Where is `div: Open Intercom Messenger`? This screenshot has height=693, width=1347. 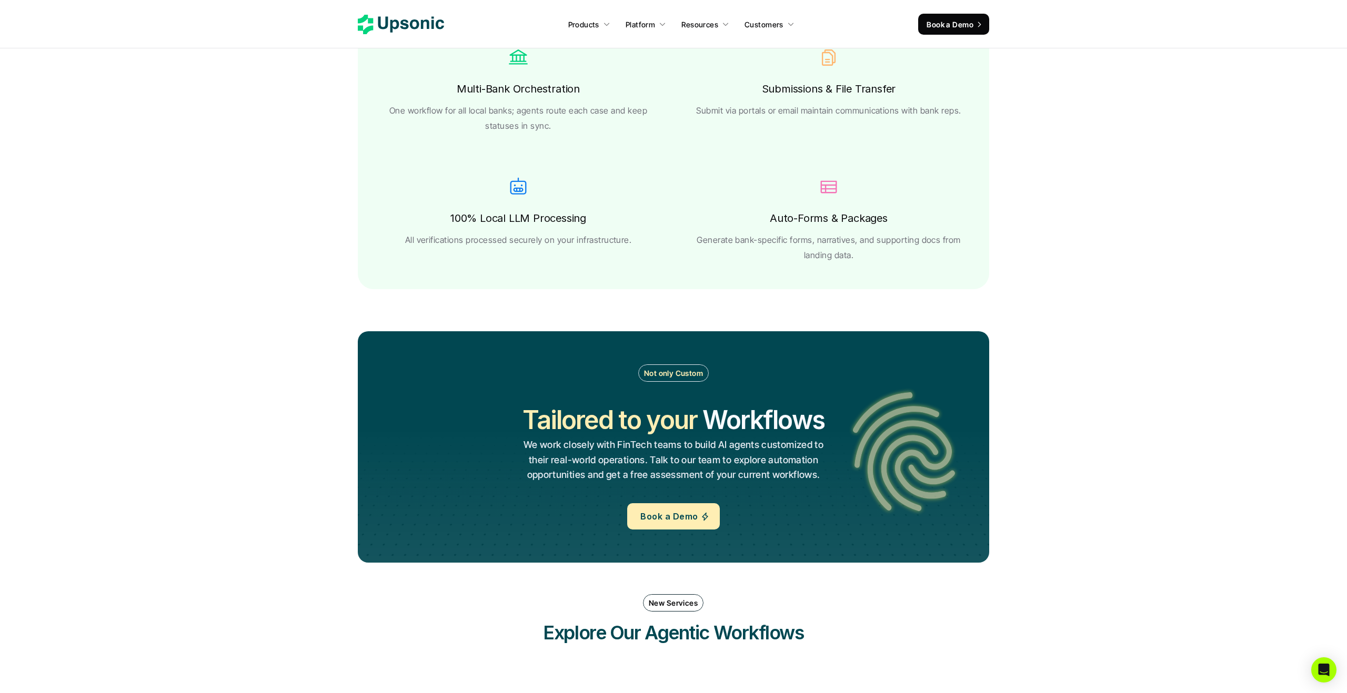
div: Open Intercom Messenger is located at coordinates (1323, 670).